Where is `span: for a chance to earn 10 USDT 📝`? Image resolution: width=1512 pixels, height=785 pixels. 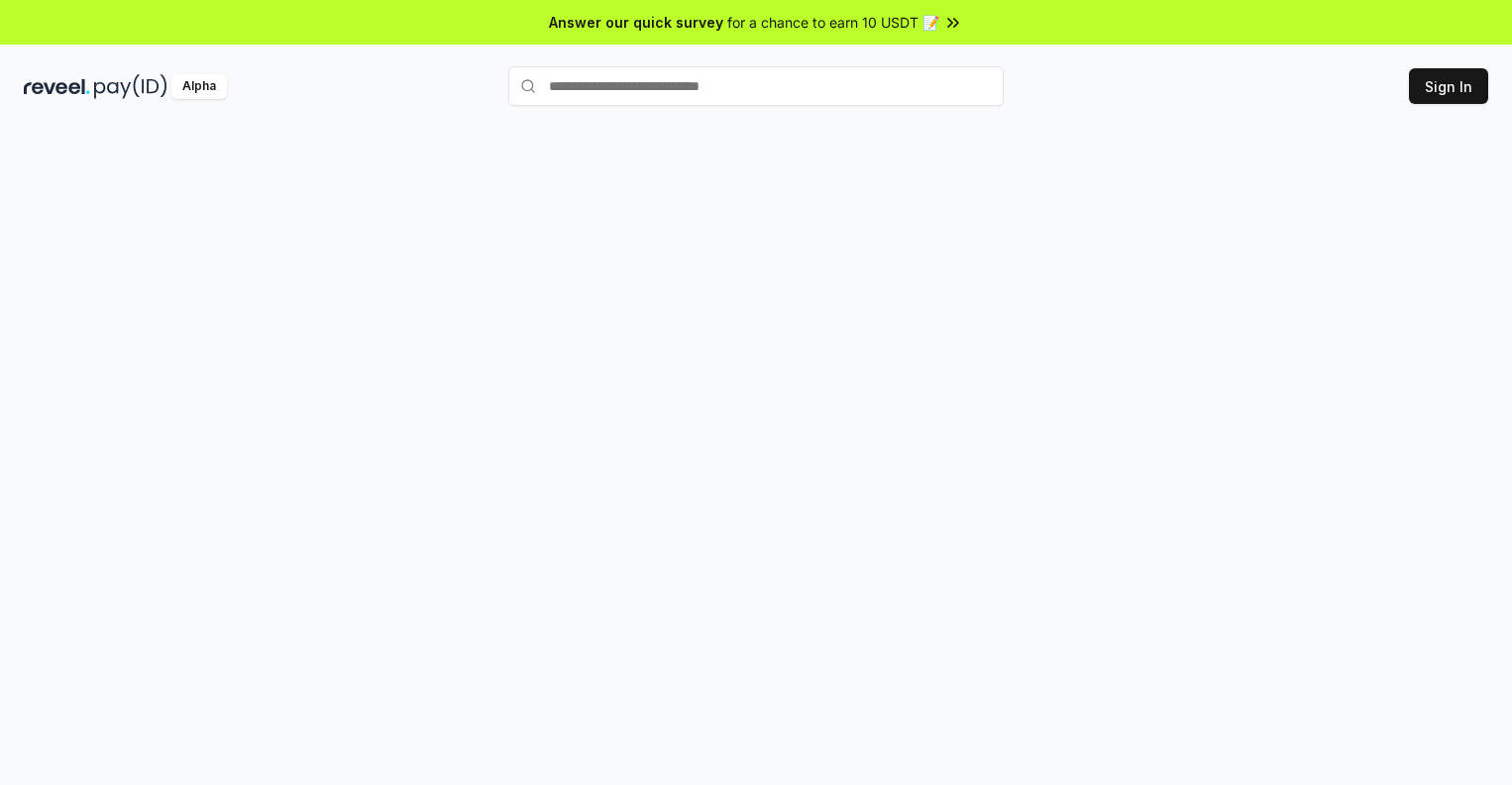
span: for a chance to earn 10 USDT 📝 is located at coordinates (833, 22).